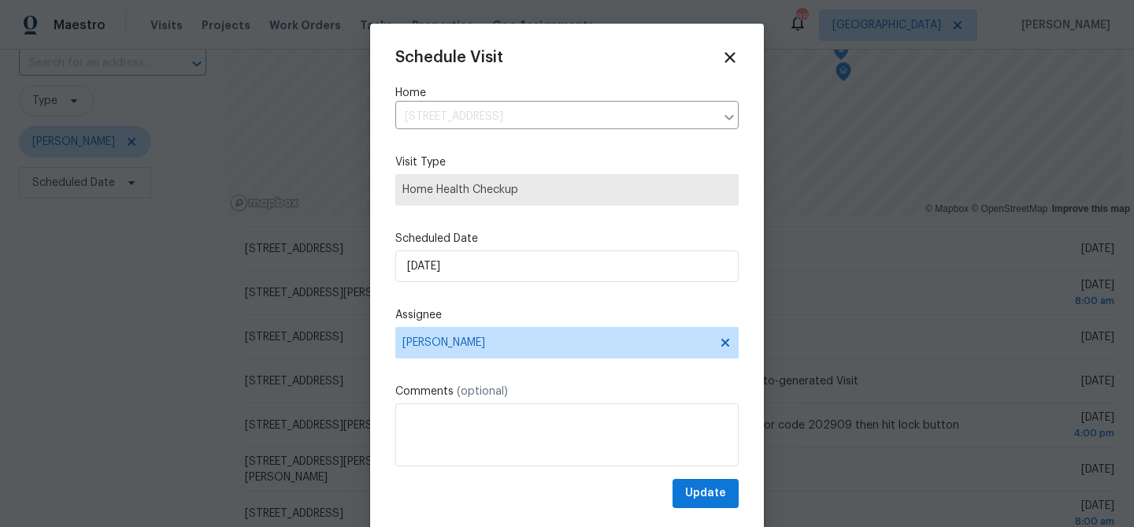 The height and width of the screenshot is (527, 1134). Describe the element at coordinates (567, 315) in the screenshot. I see `label: Assignee` at that location.